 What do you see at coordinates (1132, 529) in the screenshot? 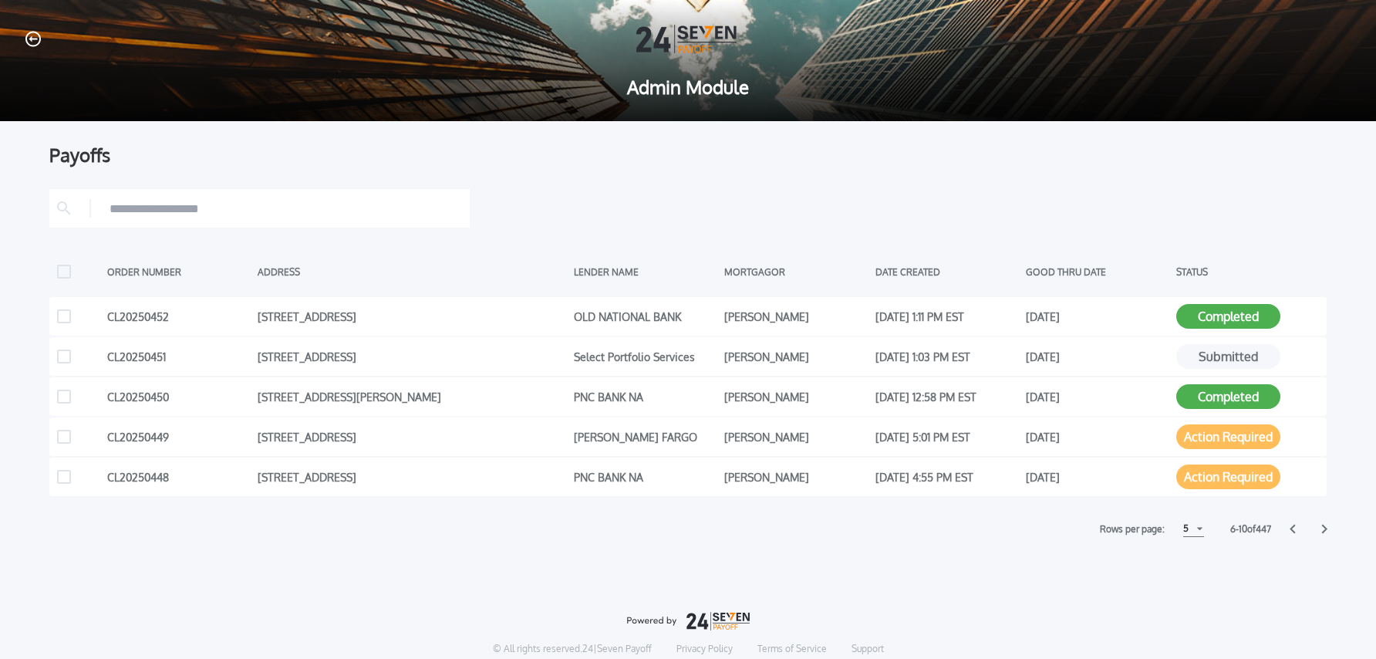
I see `label: Rows per page:` at bounding box center [1132, 529].